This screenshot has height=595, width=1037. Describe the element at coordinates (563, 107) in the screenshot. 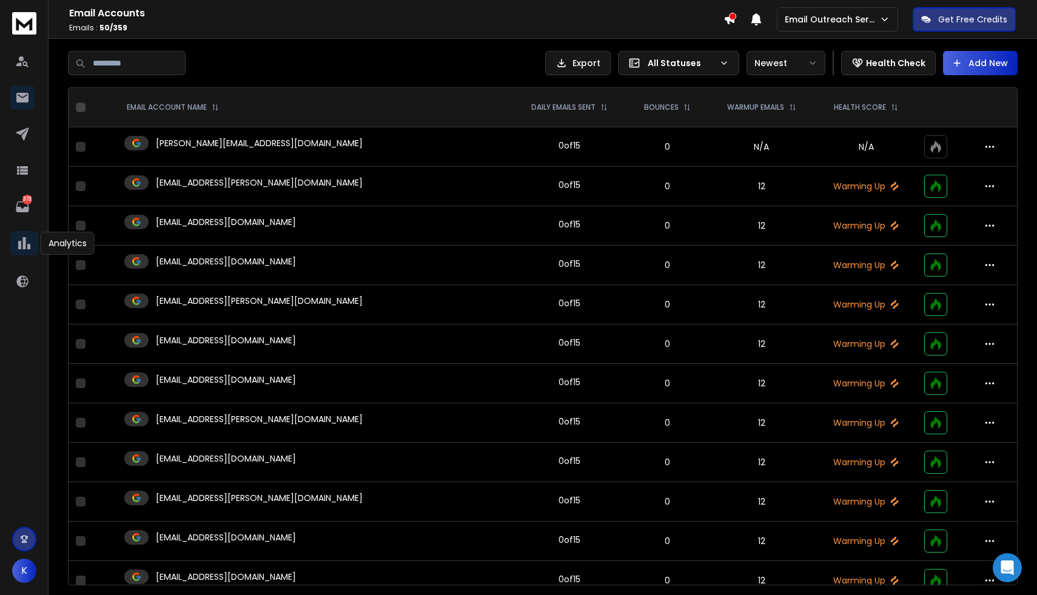

I see `p: DAILY EMAILS SENT` at that location.